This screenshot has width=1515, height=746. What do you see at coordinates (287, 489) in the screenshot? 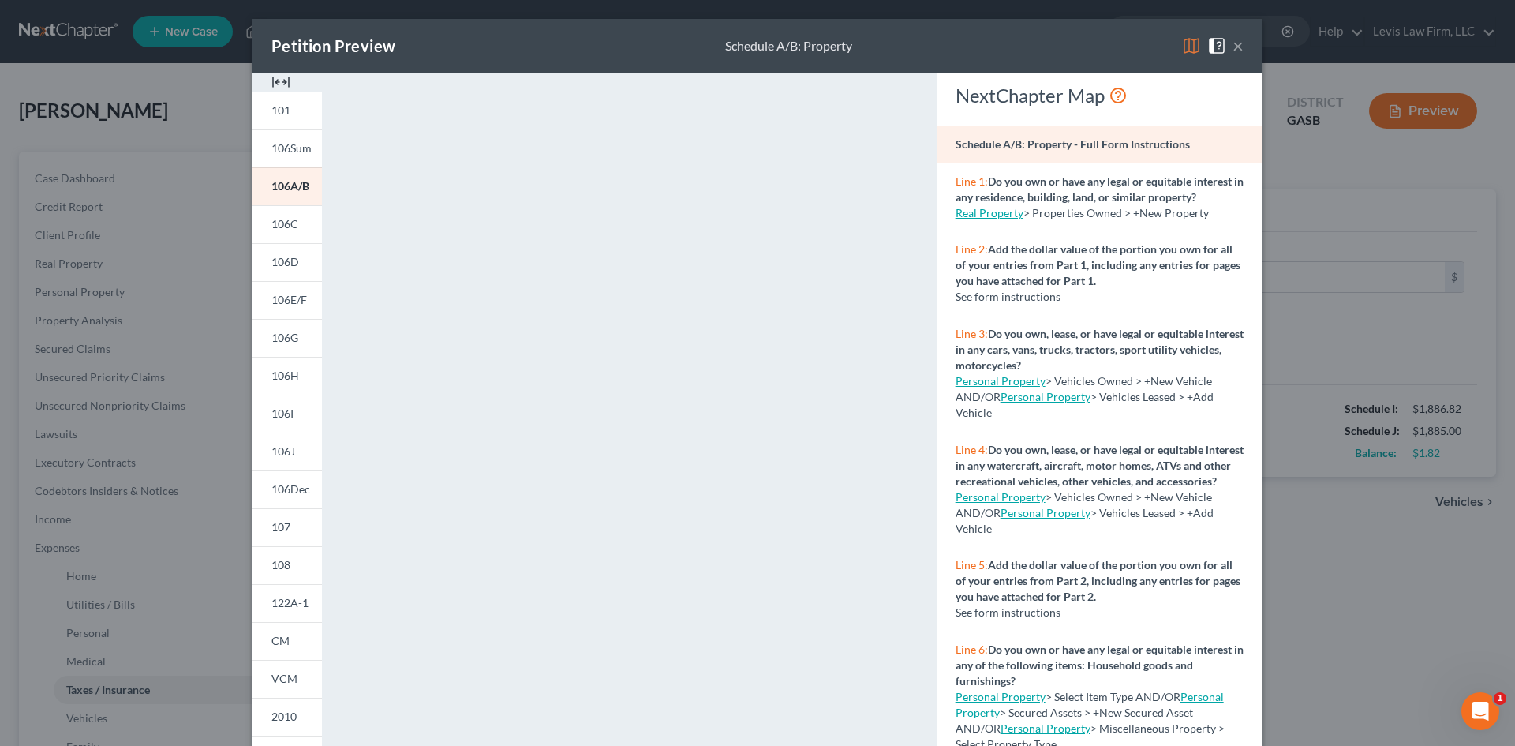
I see `a: 106Dec` at bounding box center [287, 489].